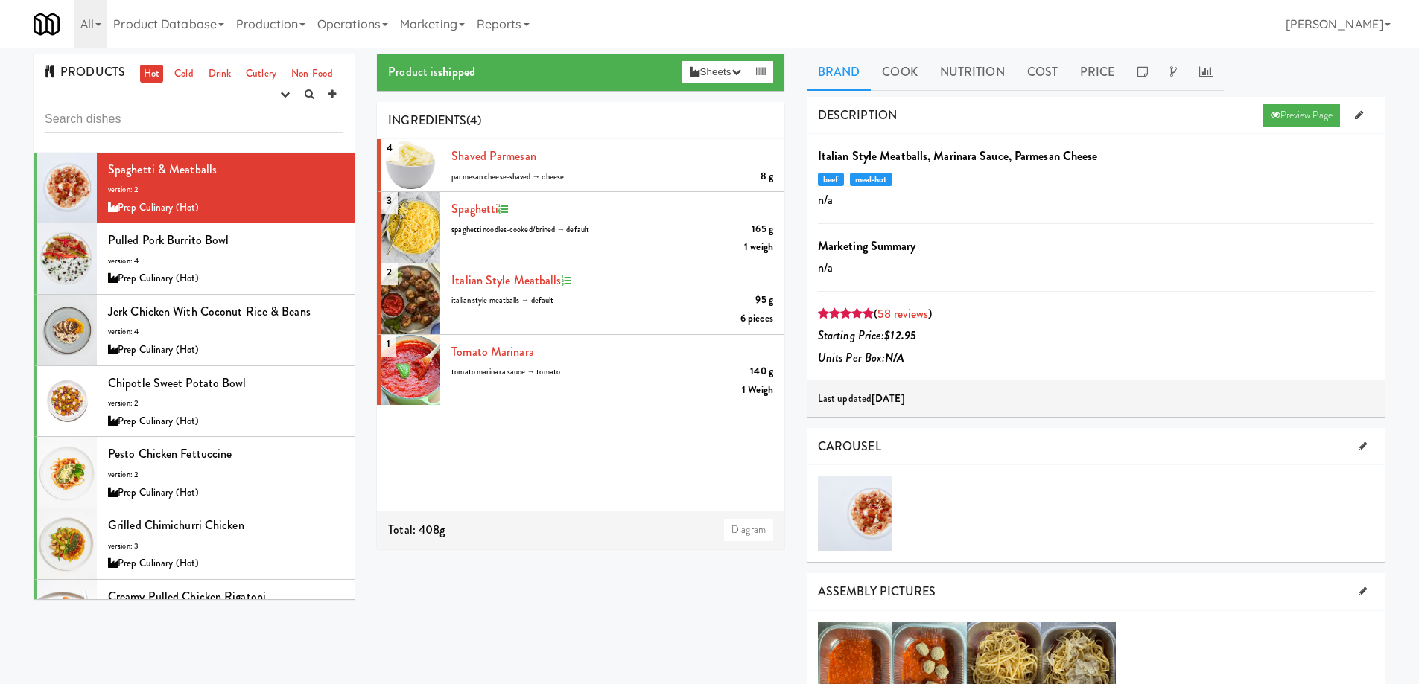  I want to click on li: 1Tomato Marinara140 gtomato marinara sauce → tomato1 Weigh, so click(580, 370).